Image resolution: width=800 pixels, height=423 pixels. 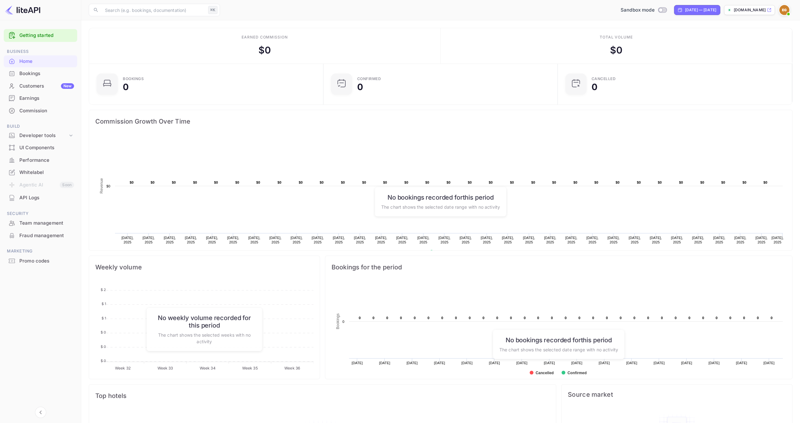 What do you see at coordinates (369, 79) in the screenshot?
I see `div: Confirmed` at bounding box center [369, 79].